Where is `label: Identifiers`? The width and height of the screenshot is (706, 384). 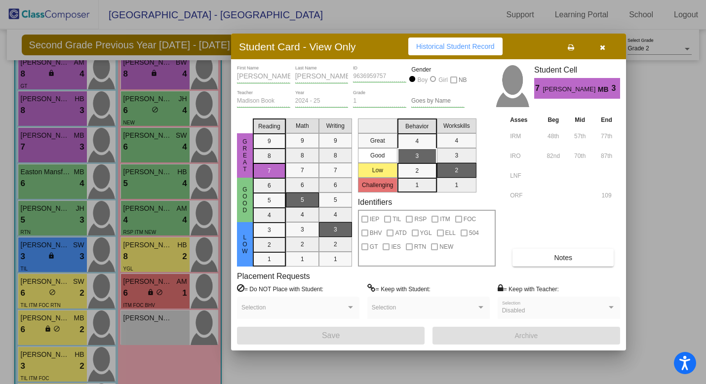
label: Identifiers is located at coordinates (374, 202).